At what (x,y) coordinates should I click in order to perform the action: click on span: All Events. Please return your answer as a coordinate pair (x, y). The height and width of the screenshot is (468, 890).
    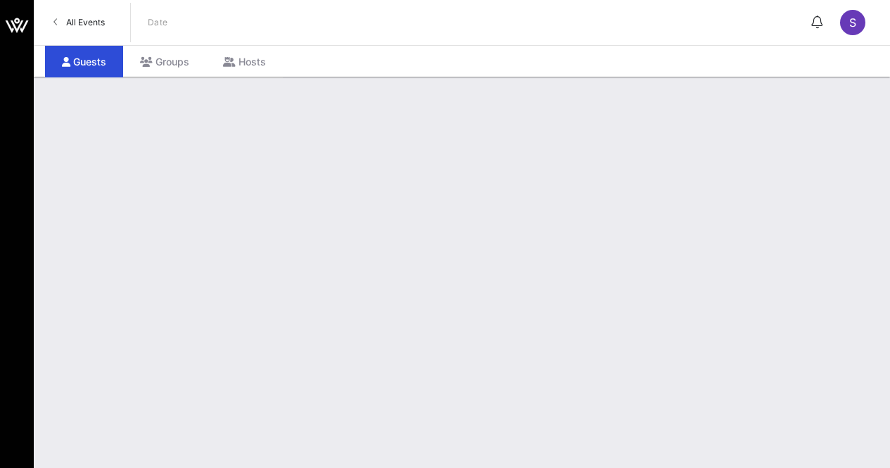
    Looking at the image, I should click on (85, 22).